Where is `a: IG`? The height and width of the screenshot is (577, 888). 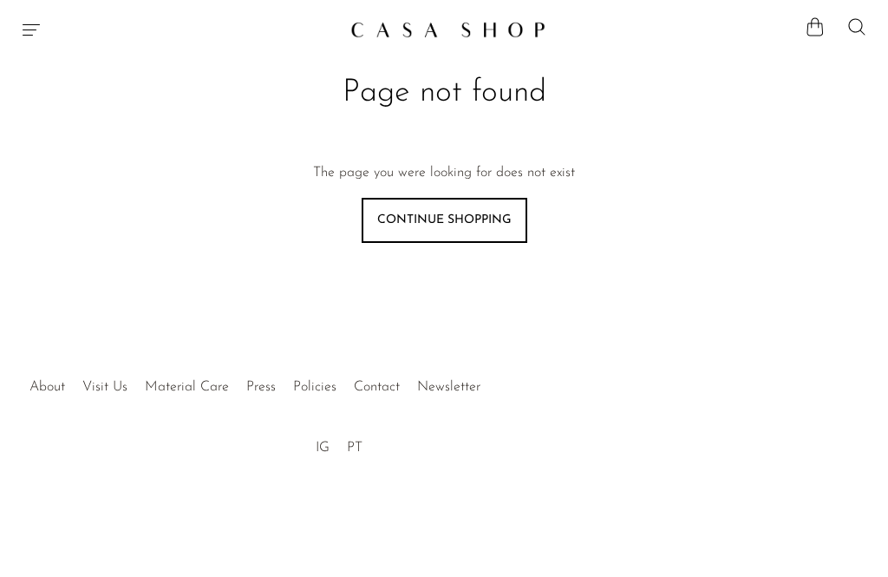
a: IG is located at coordinates (323, 447).